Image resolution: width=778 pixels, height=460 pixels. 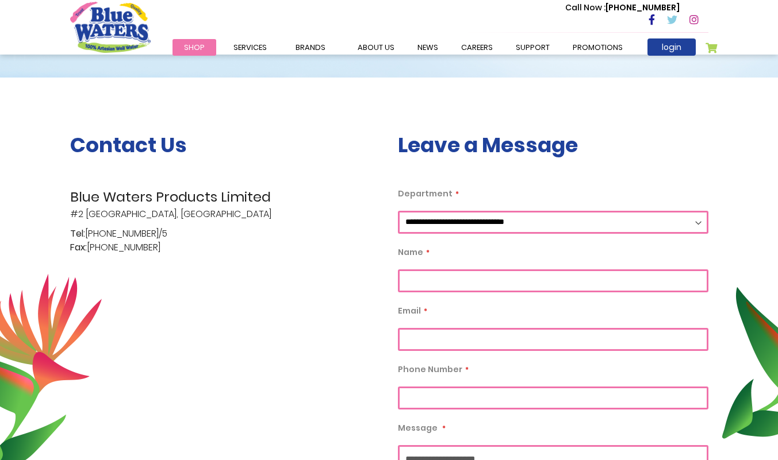 What do you see at coordinates (110, 27) in the screenshot?
I see `a: store logo` at bounding box center [110, 27].